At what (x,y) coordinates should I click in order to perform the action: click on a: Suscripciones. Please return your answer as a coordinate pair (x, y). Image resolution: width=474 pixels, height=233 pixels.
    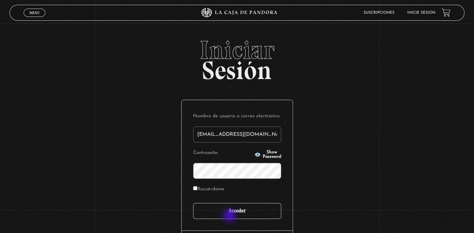
    Looking at the image, I should click on (379, 13).